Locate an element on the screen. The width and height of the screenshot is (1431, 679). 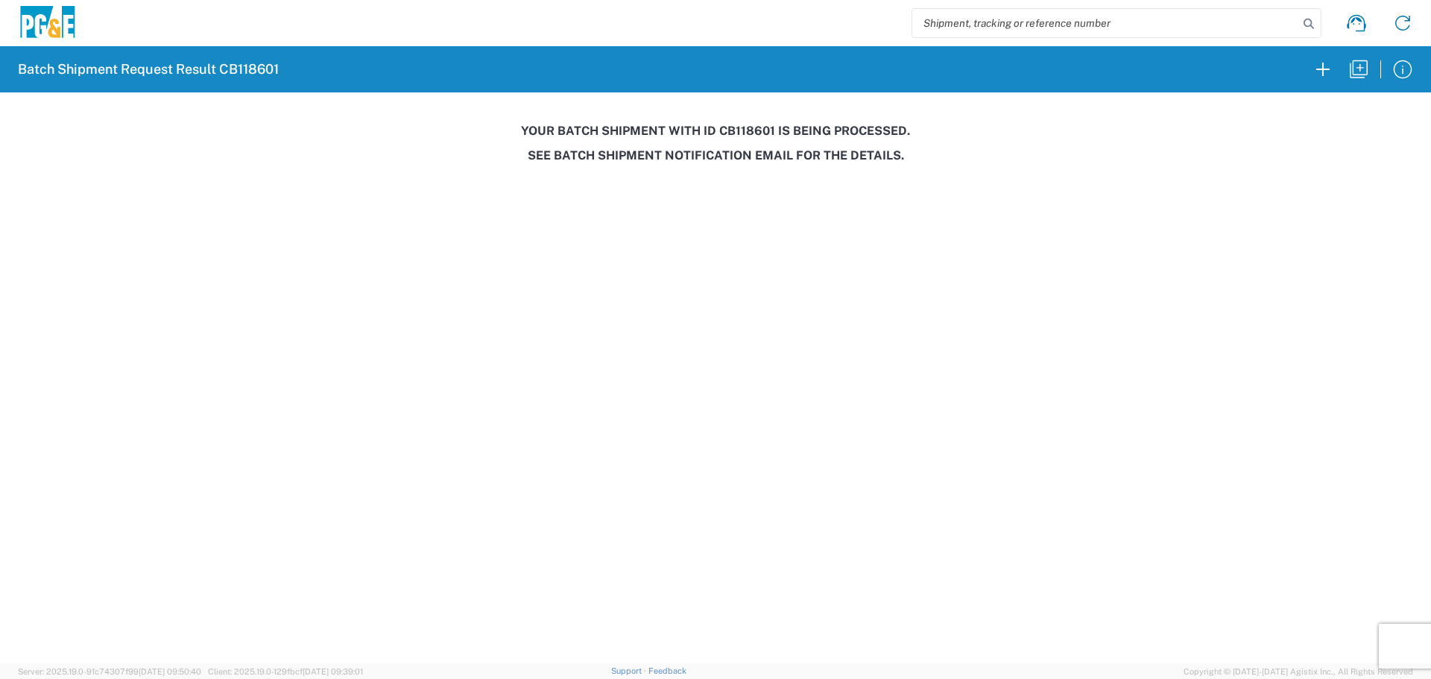
span: Server: 2025.19.0-91c74307f99 is located at coordinates (110, 672).